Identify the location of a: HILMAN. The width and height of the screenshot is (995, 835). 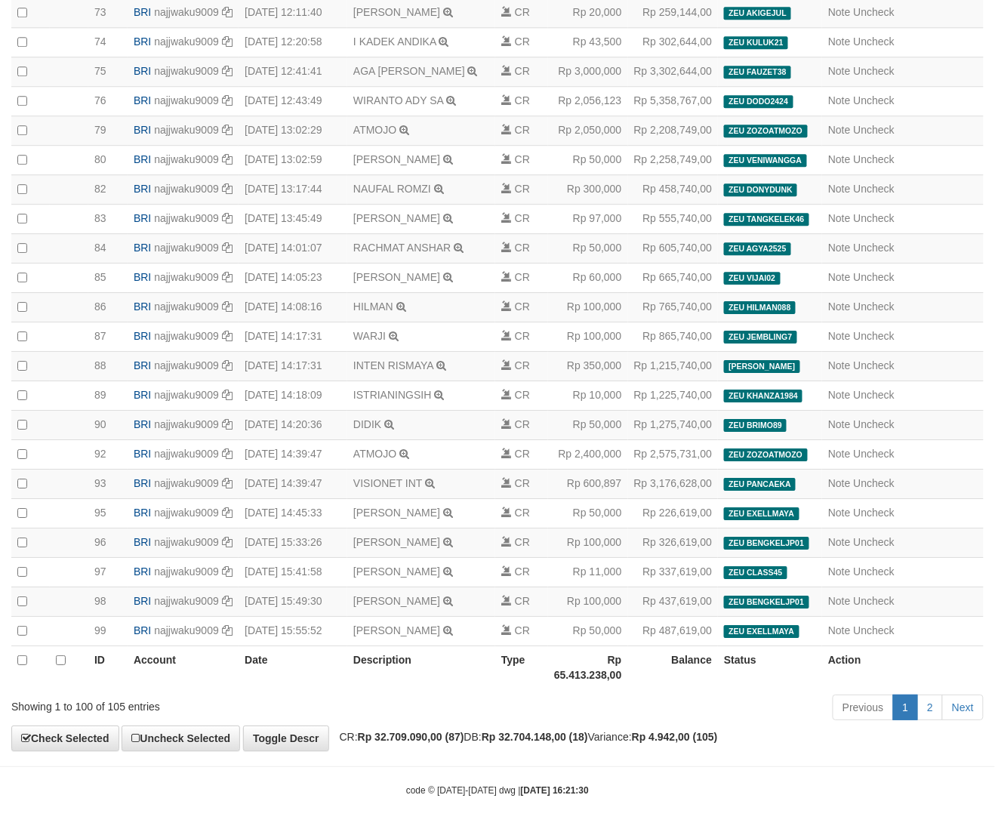
(373, 306).